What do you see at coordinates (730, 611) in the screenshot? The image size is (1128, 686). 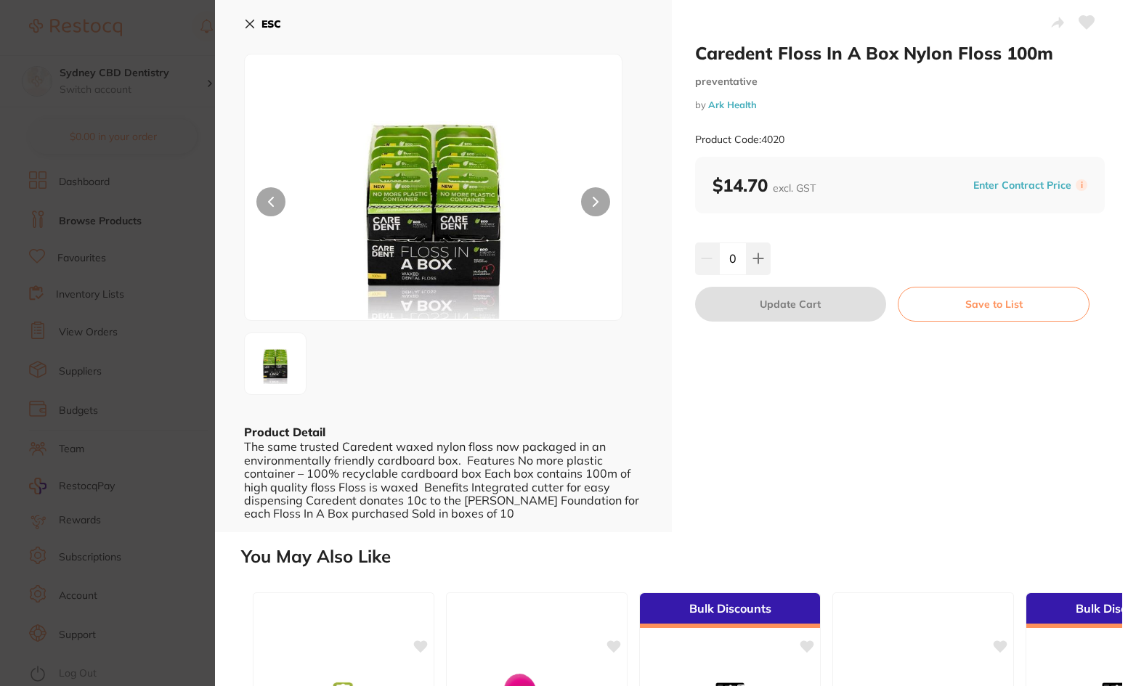 I see `div: Bulk Discounts` at bounding box center [730, 611].